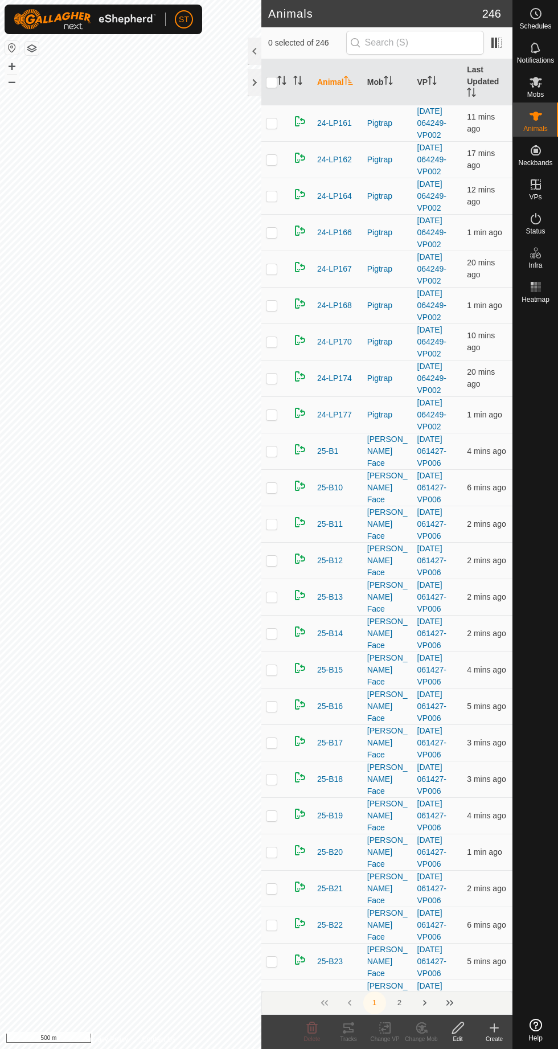 This screenshot has height=1049, width=558. What do you see at coordinates (535, 163) in the screenshot?
I see `span: Neckbands` at bounding box center [535, 163].